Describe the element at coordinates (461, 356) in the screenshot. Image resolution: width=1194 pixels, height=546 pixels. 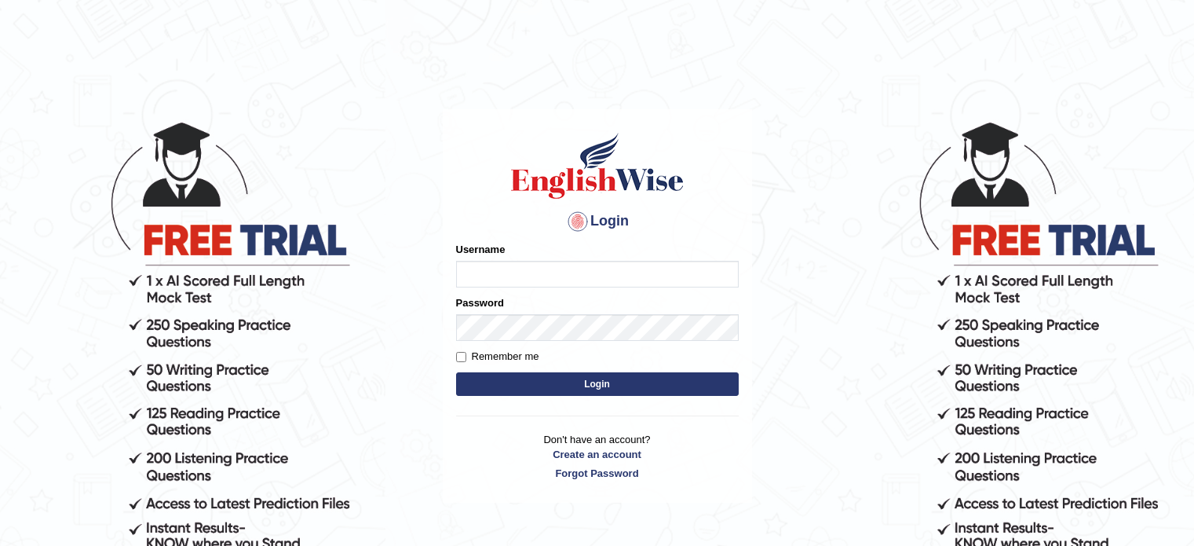
I see `input: Remember me` at that location.